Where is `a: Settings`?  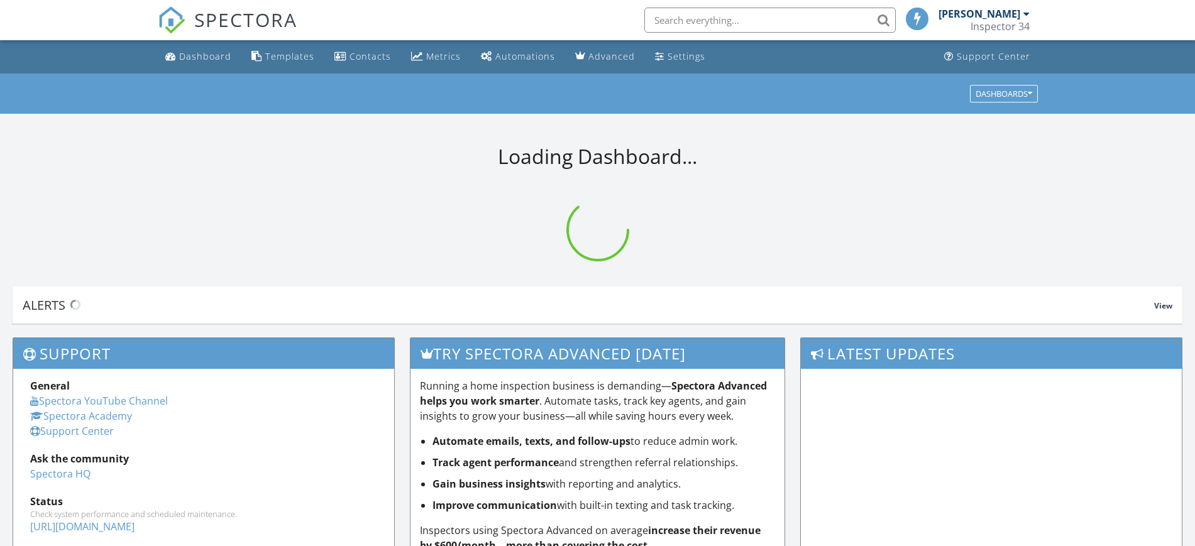 a: Settings is located at coordinates (680, 57).